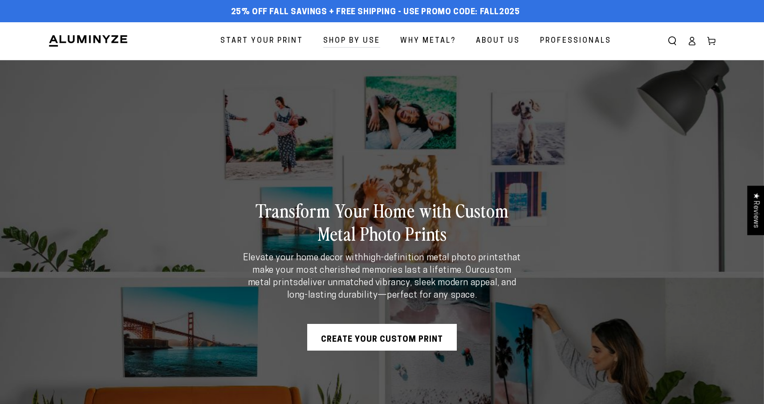  Describe the element at coordinates (262, 41) in the screenshot. I see `span: Start Your Print` at that location.